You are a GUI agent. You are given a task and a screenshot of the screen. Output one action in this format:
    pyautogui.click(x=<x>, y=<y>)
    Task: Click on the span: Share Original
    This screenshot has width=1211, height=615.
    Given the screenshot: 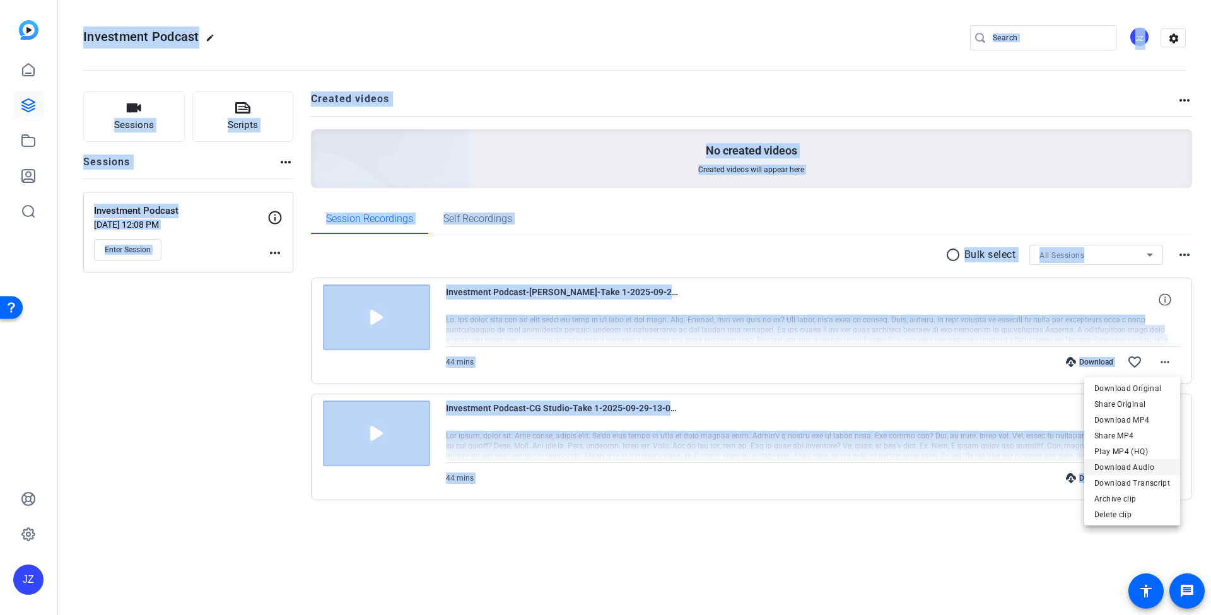 What is the action you would take?
    pyautogui.click(x=1132, y=404)
    